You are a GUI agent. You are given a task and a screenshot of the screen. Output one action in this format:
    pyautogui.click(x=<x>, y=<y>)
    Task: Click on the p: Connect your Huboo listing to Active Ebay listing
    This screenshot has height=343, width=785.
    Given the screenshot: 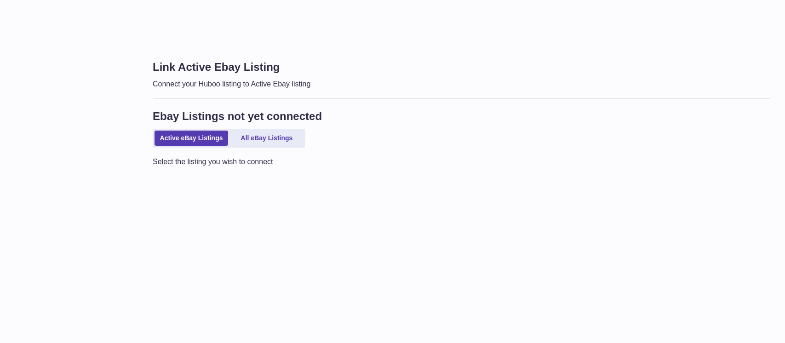 What is the action you would take?
    pyautogui.click(x=231, y=84)
    